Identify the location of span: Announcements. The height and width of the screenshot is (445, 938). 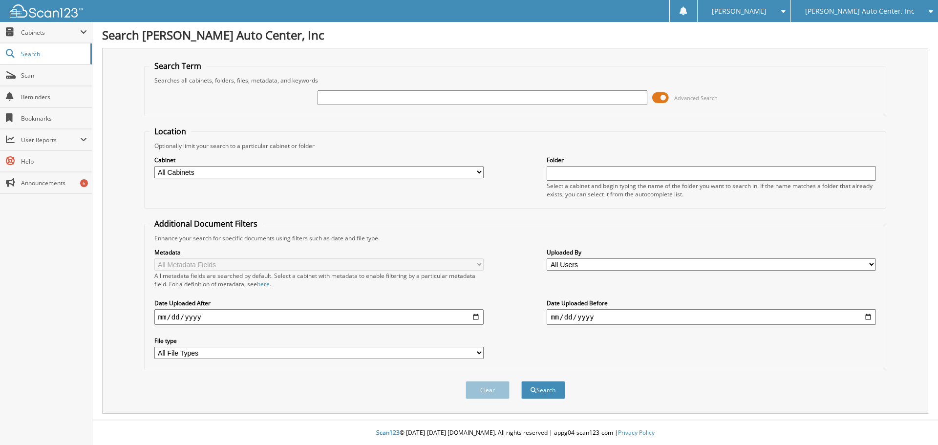
(54, 183).